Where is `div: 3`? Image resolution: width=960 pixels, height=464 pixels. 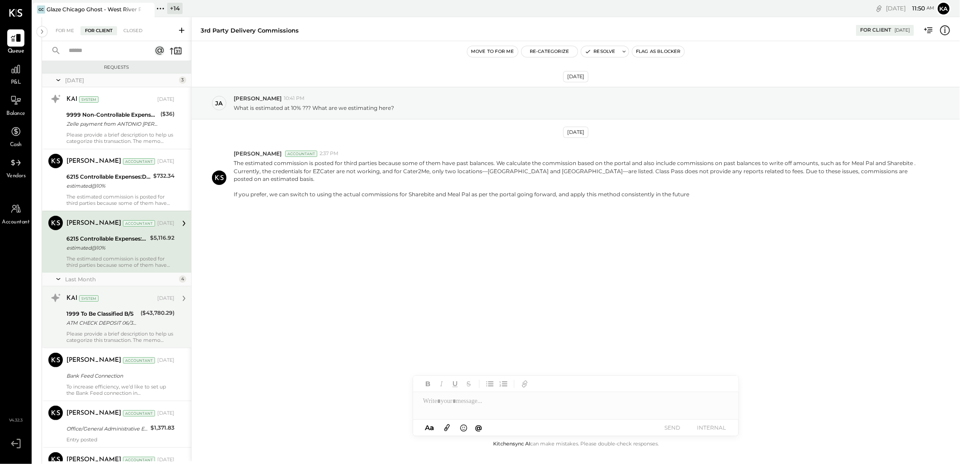
div: 3 is located at coordinates (183, 80).